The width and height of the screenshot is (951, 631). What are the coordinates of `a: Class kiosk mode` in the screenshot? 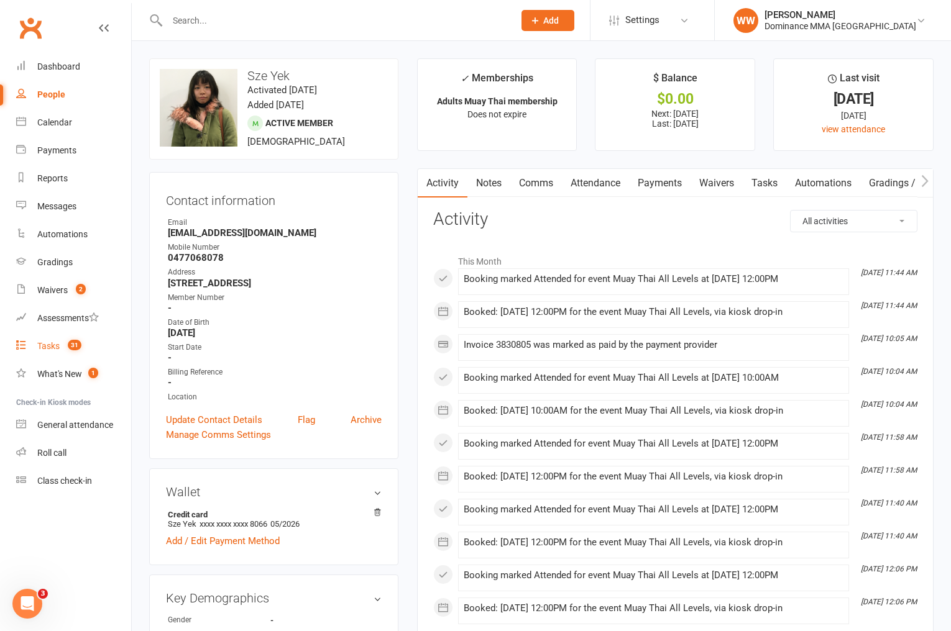 It's located at (73, 481).